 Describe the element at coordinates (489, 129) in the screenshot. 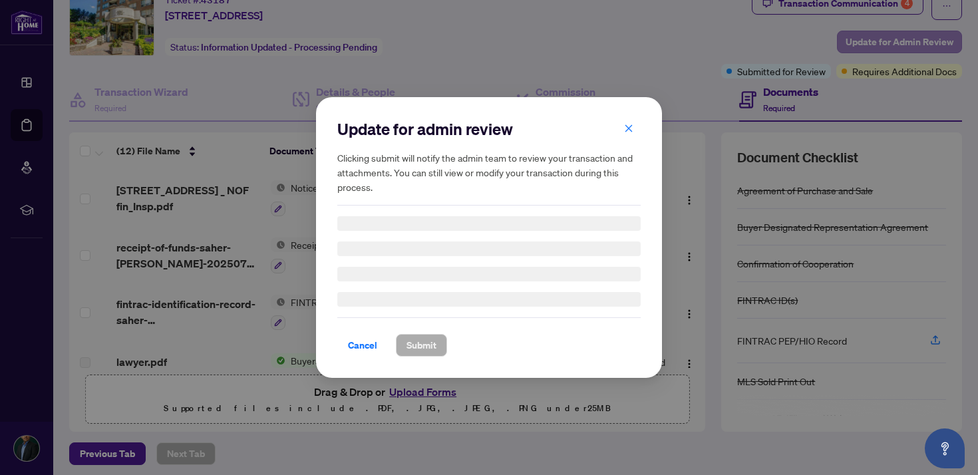

I see `h2: Update for admin review` at that location.